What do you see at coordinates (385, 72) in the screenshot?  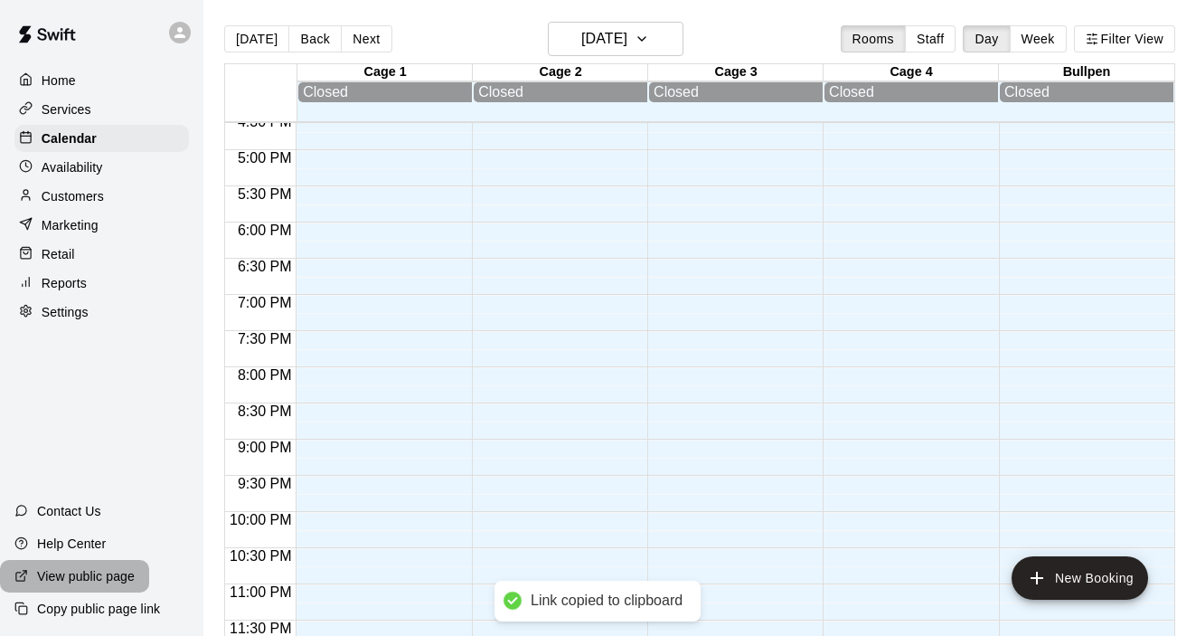 I see `div: Cage 1` at bounding box center [385, 72].